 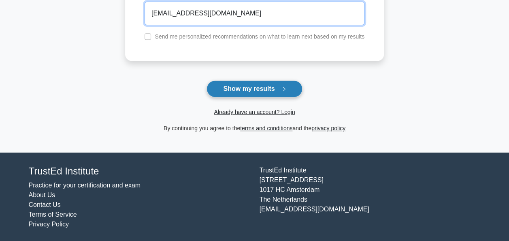 What do you see at coordinates (42, 195) in the screenshot?
I see `a: About Us` at bounding box center [42, 195].